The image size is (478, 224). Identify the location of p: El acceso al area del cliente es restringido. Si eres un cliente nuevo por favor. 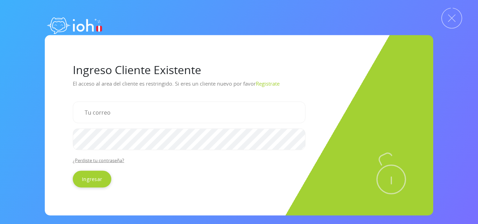
(239, 87).